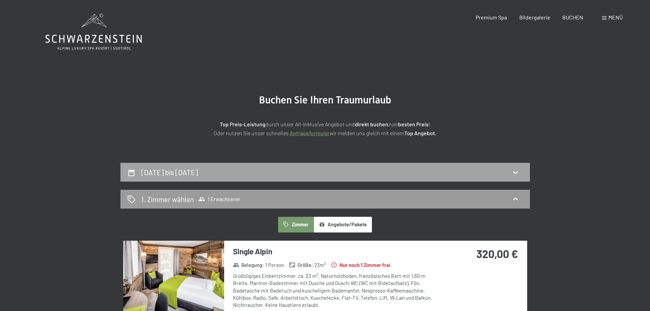 This screenshot has height=311, width=650. What do you see at coordinates (343, 225) in the screenshot?
I see `button: Angebote/Pakete` at bounding box center [343, 225].